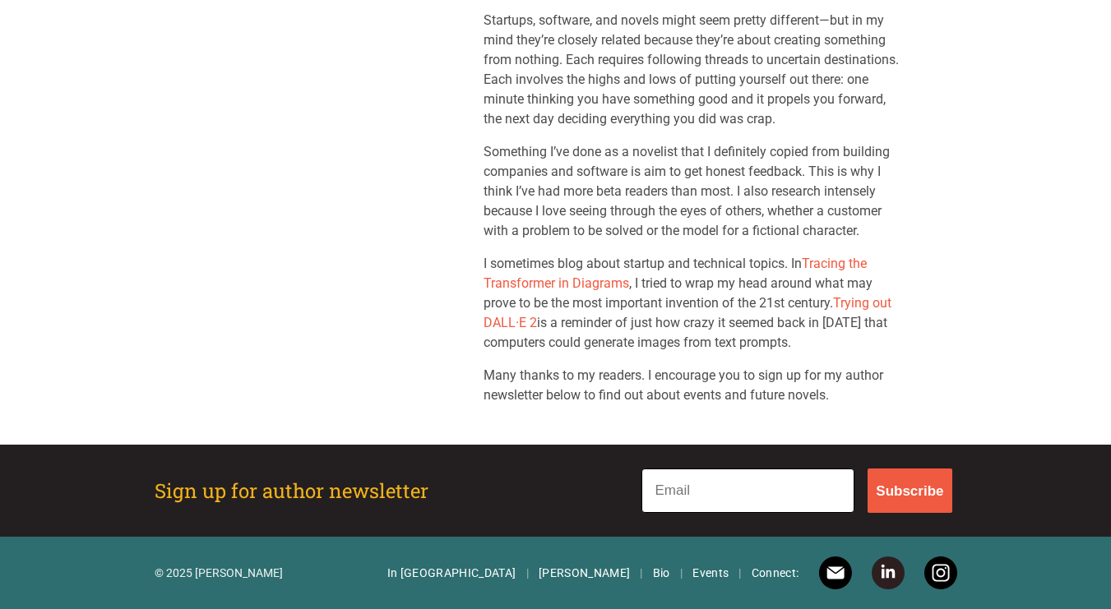  Describe the element at coordinates (888, 573) in the screenshot. I see `a: LinkedIn` at that location.